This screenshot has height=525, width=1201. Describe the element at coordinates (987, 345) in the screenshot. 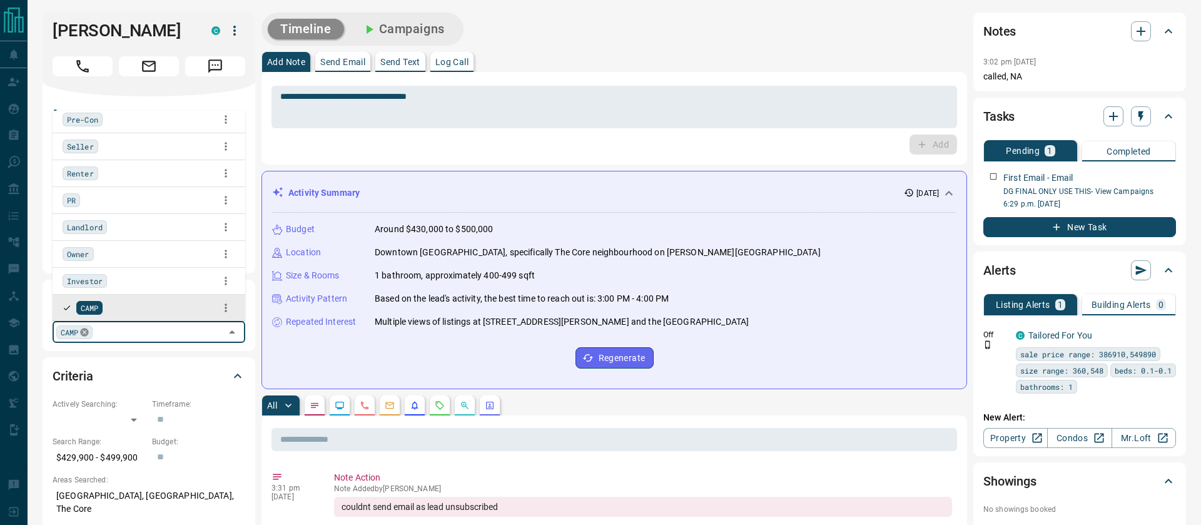

I see `svg: Push Notification Only` at that location.